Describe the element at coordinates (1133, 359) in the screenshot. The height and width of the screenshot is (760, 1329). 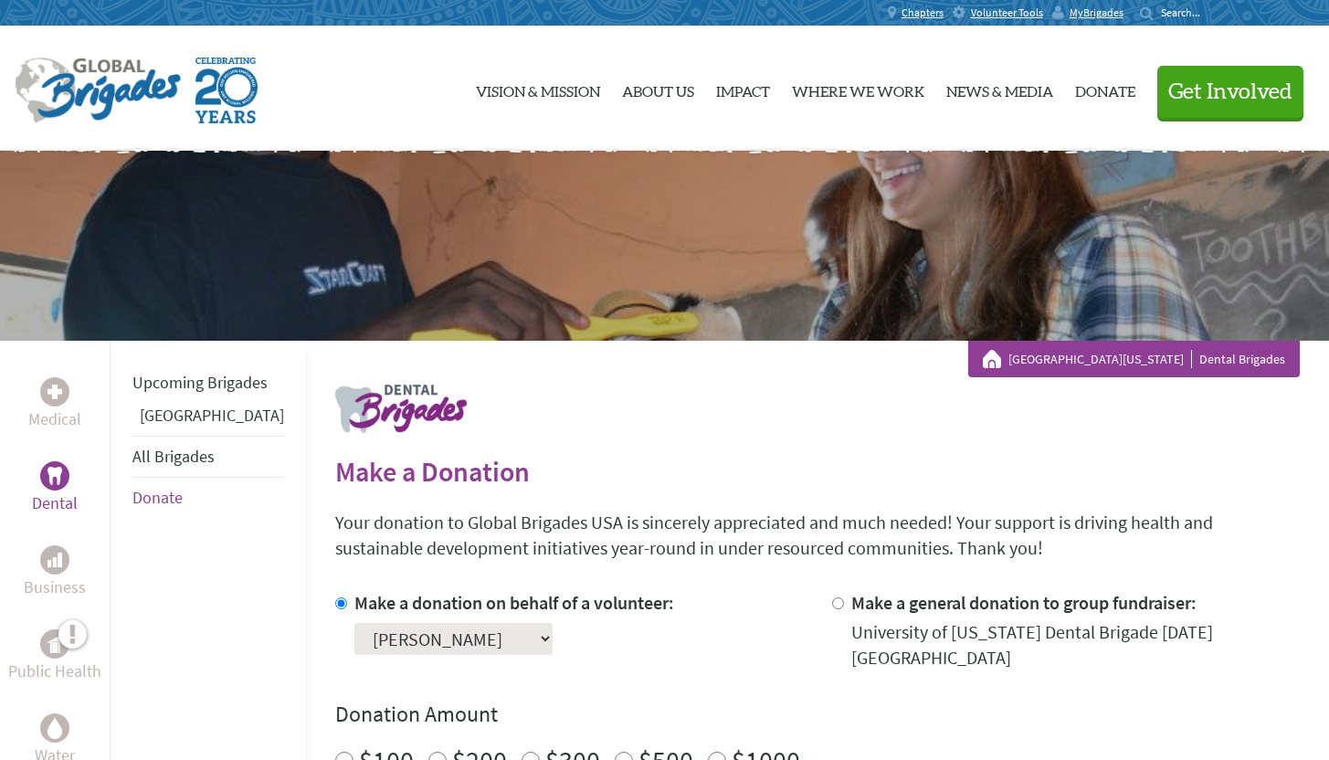
I see `div: Dental Brigades` at that location.